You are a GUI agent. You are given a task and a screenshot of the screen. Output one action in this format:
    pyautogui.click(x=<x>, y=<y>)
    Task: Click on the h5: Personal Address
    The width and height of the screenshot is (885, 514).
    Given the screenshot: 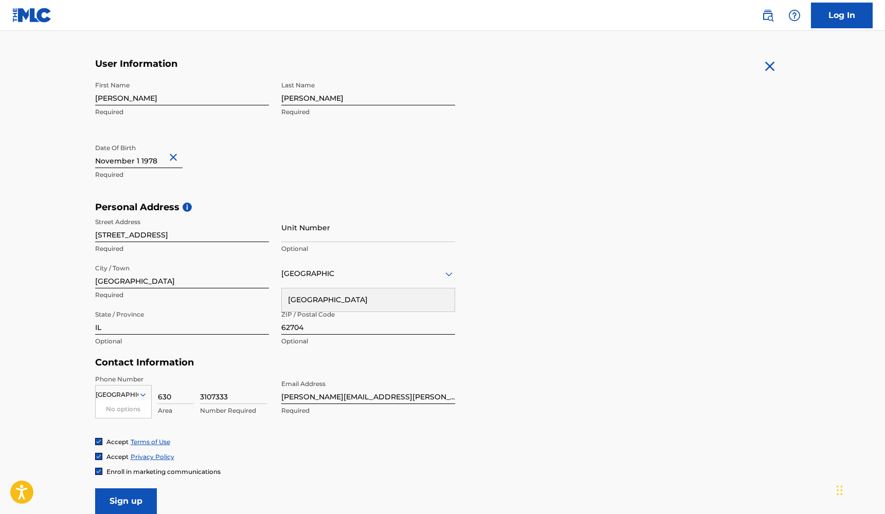 What is the action you would take?
    pyautogui.click(x=443, y=207)
    